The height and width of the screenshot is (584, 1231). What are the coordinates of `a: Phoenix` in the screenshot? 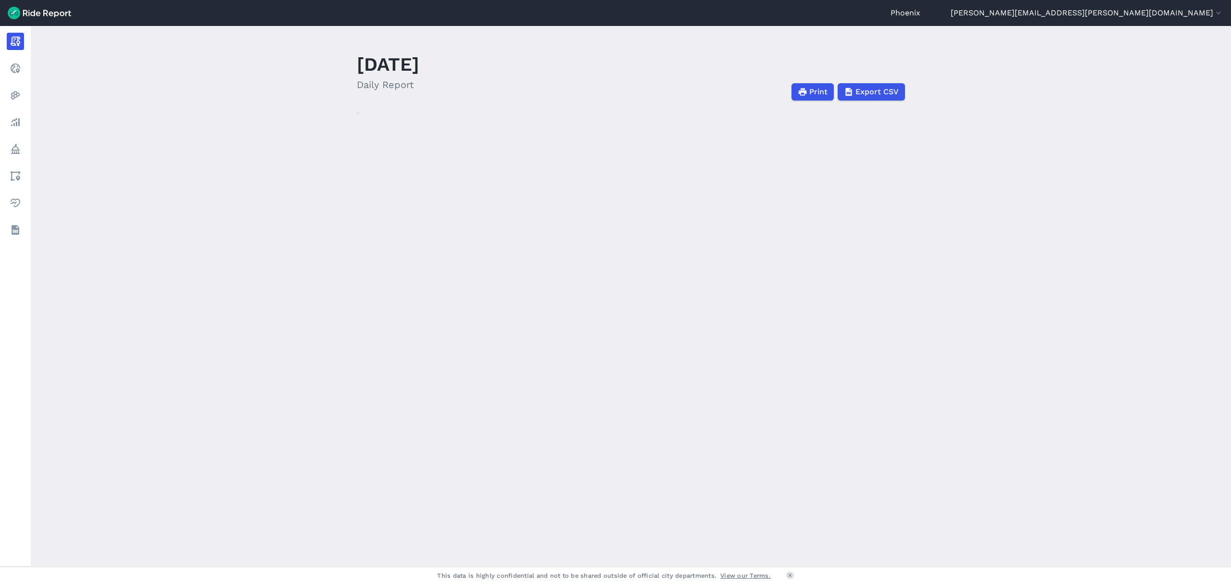 It's located at (906, 13).